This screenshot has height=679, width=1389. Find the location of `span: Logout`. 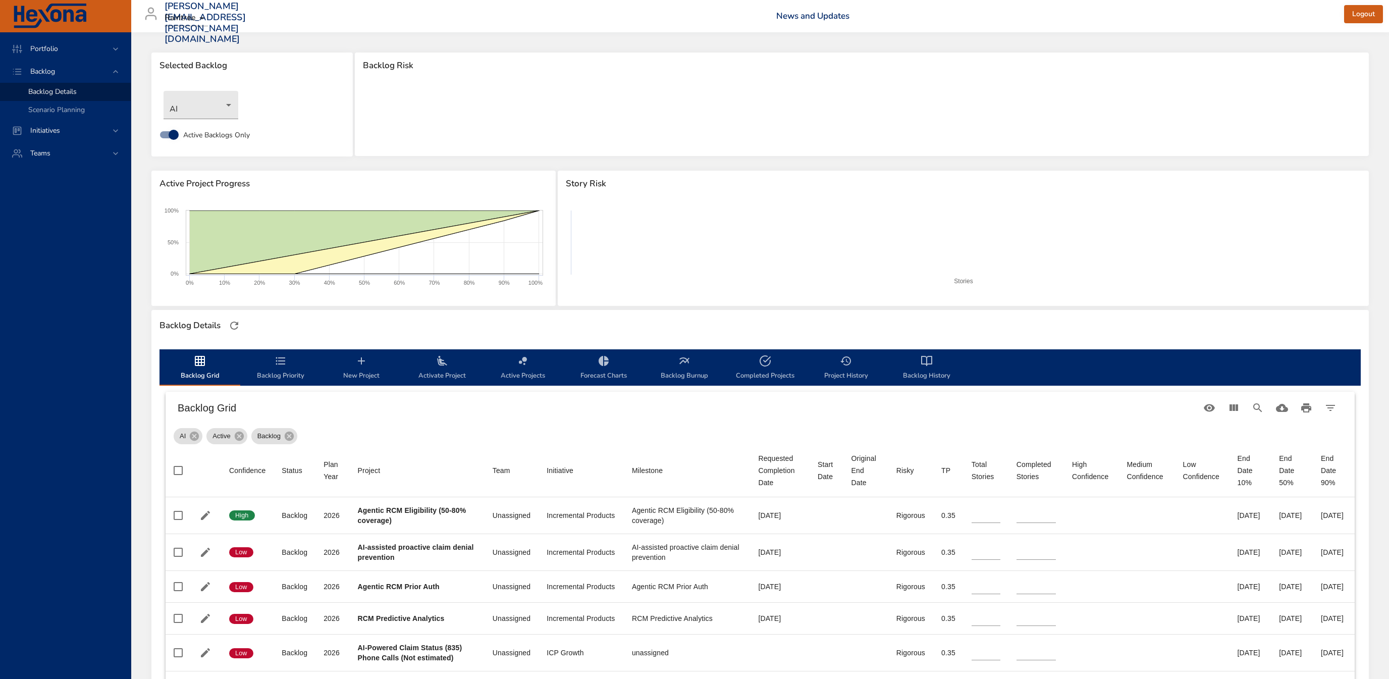

span: Logout is located at coordinates (1363, 14).